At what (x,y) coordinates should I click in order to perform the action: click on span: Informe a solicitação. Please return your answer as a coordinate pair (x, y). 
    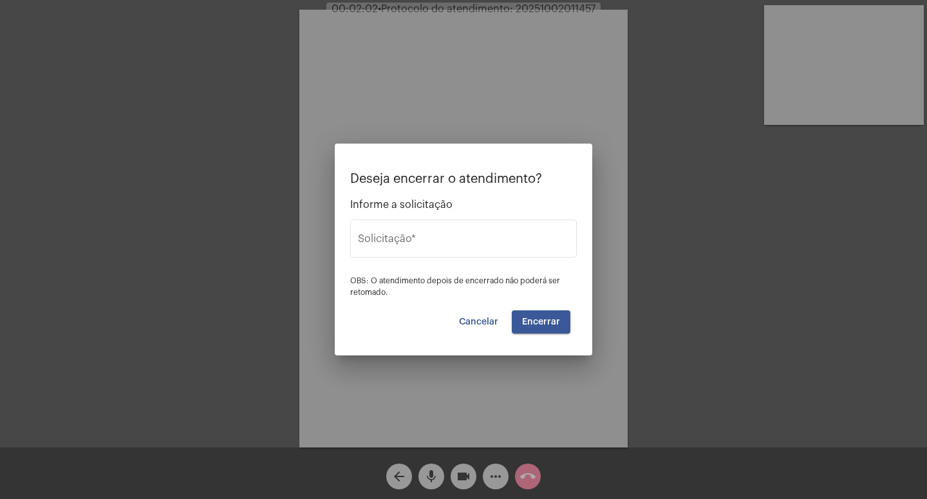
    Looking at the image, I should click on (464, 205).